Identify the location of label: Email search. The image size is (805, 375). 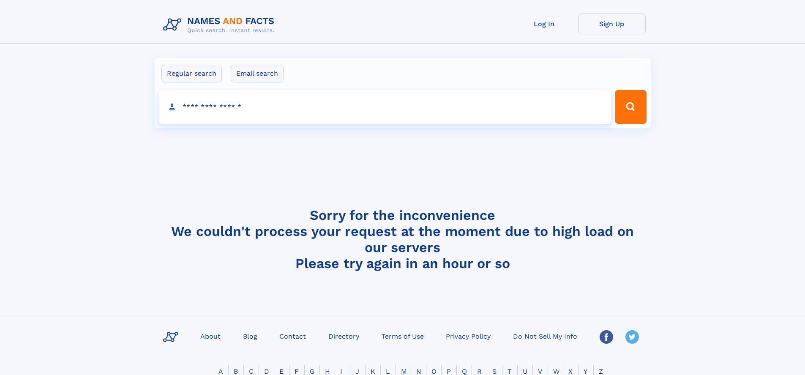
(257, 74).